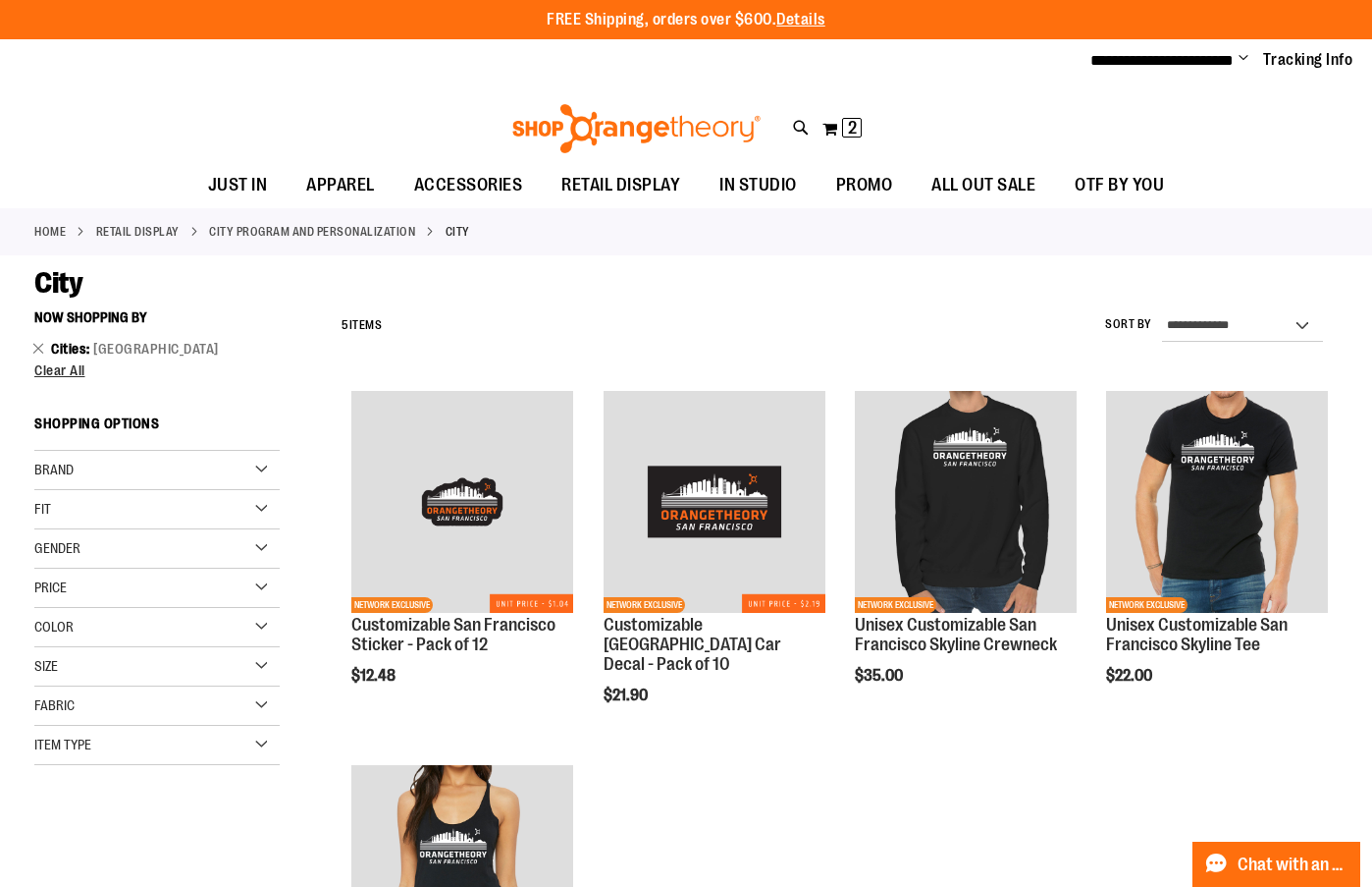  Describe the element at coordinates (51, 232) in the screenshot. I see `a: Home` at that location.